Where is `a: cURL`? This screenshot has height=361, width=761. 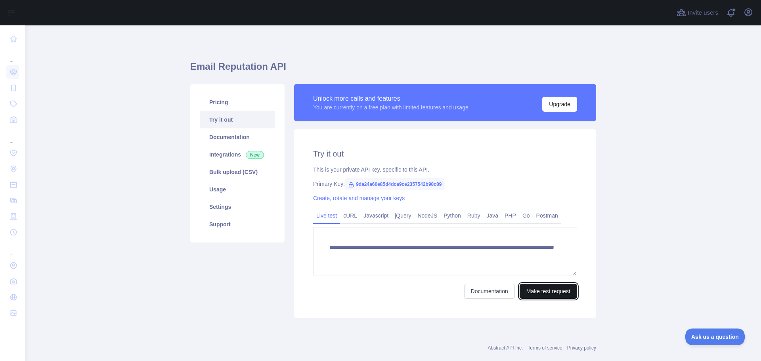 a: cURL is located at coordinates (350, 215).